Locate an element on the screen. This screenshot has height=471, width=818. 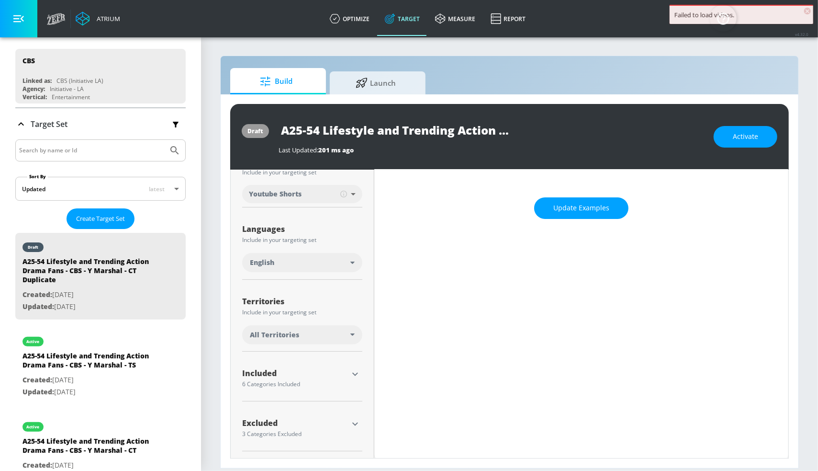
a: measure is located at coordinates (455, 19).